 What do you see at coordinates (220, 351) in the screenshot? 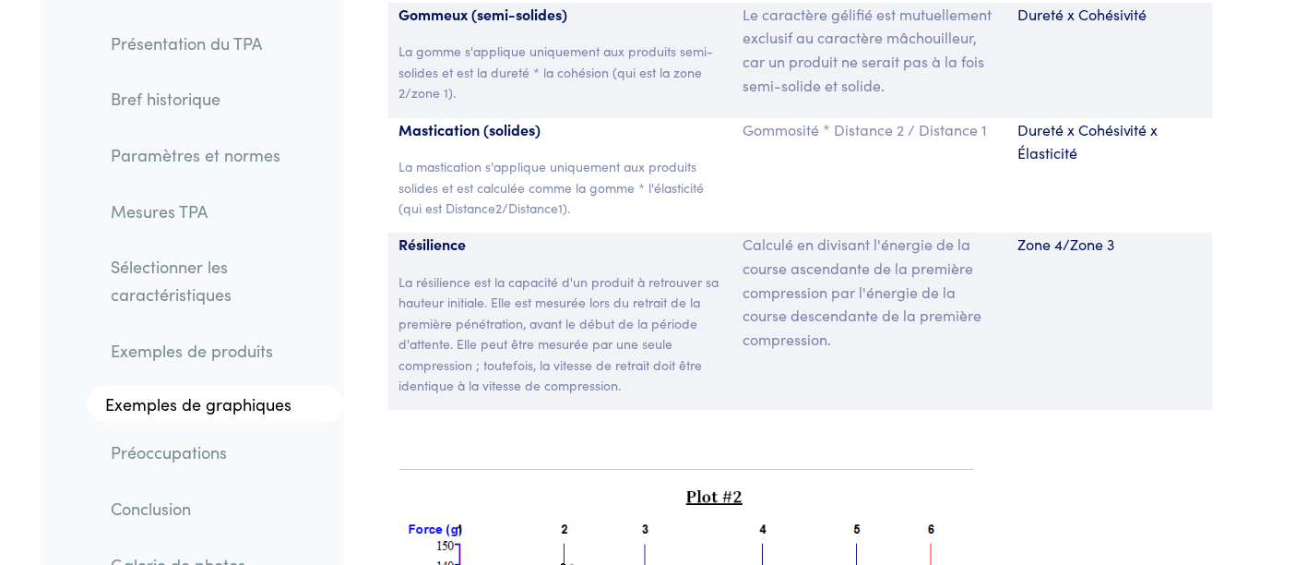
I see `a: Exemples de produits` at bounding box center [220, 351].